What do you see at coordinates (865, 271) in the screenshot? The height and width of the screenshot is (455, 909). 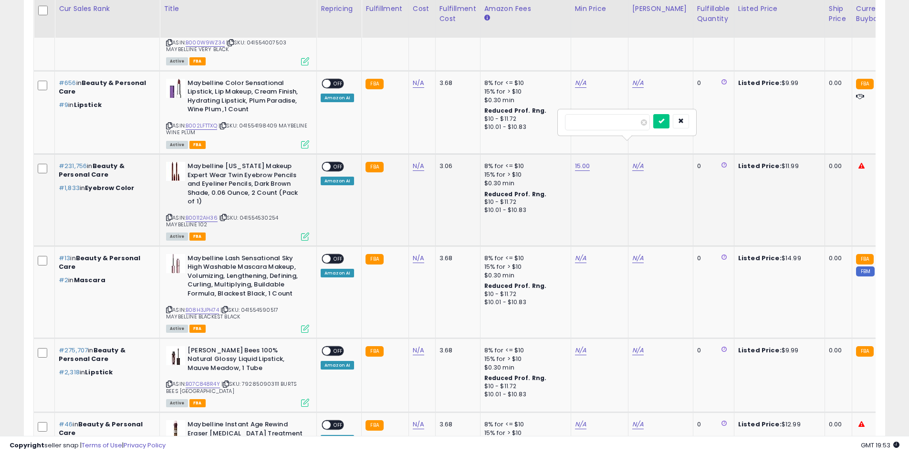 I see `small: FBM` at bounding box center [865, 271].